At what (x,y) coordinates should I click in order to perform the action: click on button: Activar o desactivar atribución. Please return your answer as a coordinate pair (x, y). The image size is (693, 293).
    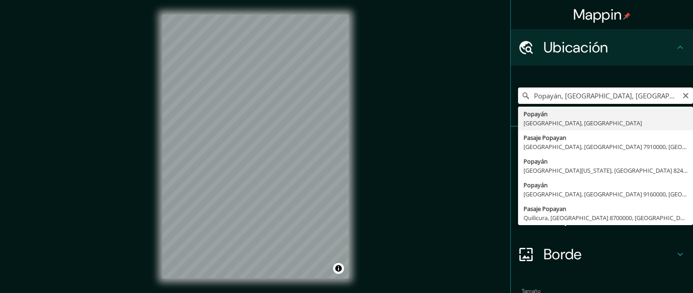
    Looking at the image, I should click on (339, 268).